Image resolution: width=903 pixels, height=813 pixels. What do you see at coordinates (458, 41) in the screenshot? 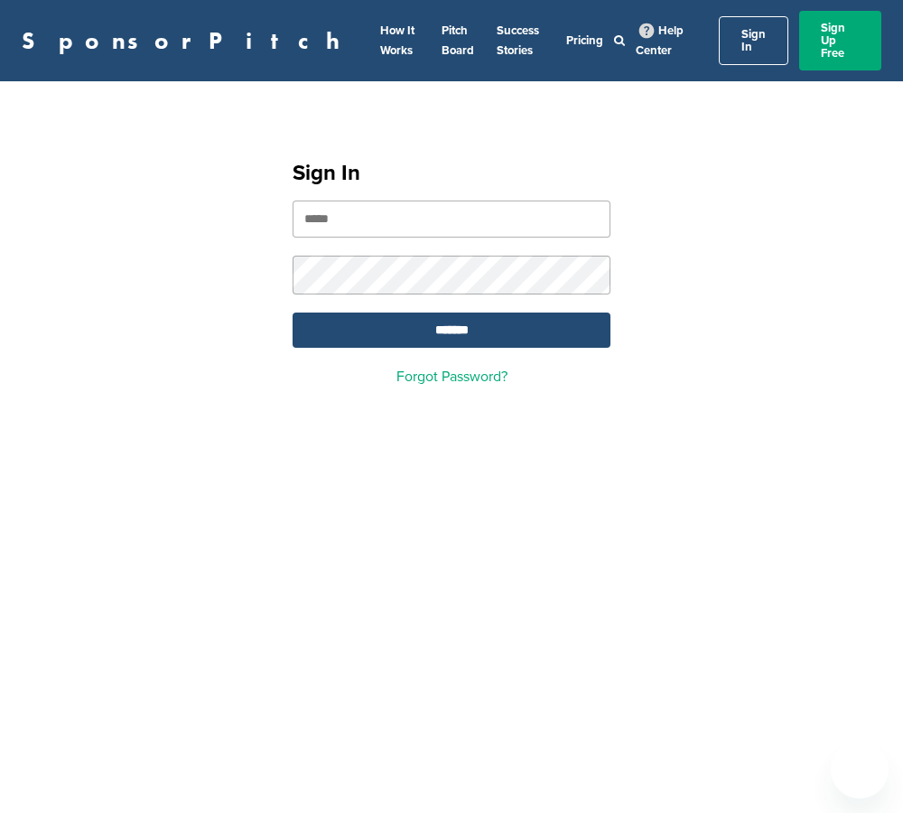
I see `a: Pitch Board` at bounding box center [458, 41].